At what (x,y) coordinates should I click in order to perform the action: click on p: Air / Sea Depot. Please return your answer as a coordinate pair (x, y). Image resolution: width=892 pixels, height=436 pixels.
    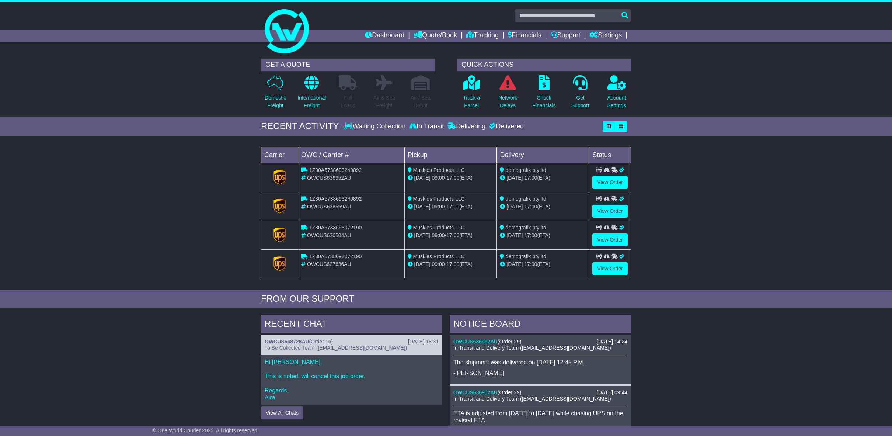
    Looking at the image, I should click on (420, 102).